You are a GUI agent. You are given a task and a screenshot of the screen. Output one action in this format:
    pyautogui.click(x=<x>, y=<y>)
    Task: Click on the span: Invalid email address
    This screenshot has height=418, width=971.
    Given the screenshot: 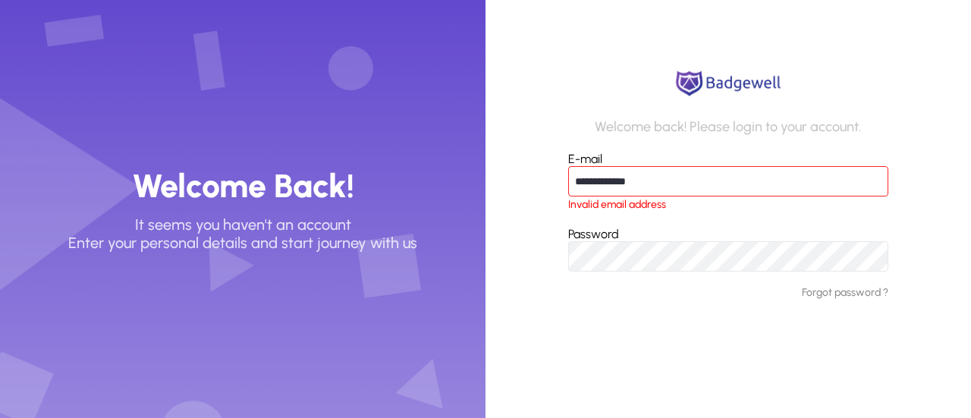 What is the action you would take?
    pyautogui.click(x=728, y=205)
    